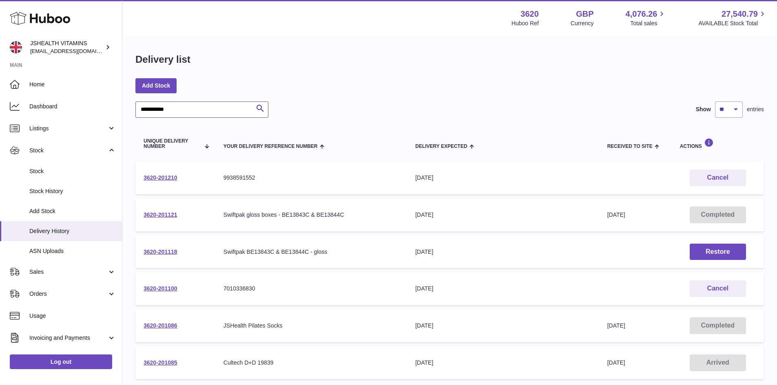 The width and height of the screenshot is (777, 385). Describe the element at coordinates (156, 86) in the screenshot. I see `a: Add Stock` at that location.